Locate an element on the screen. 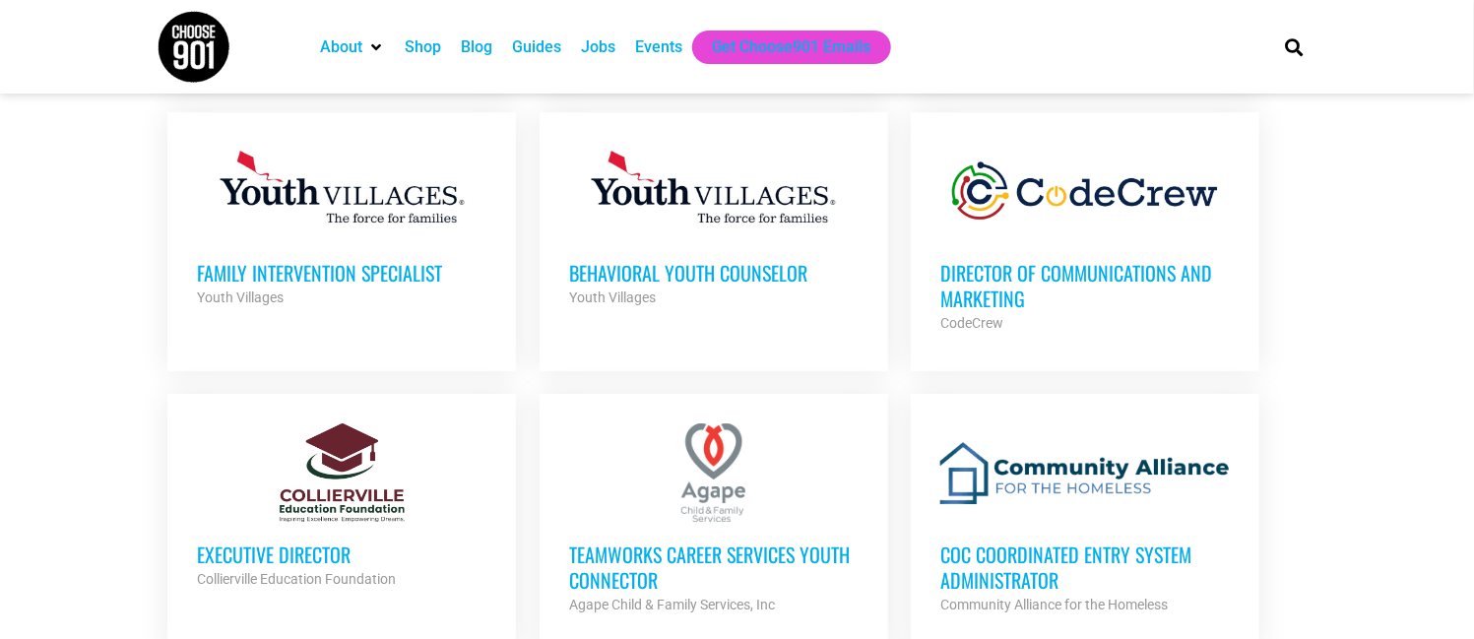  div: Guides is located at coordinates (537, 47).